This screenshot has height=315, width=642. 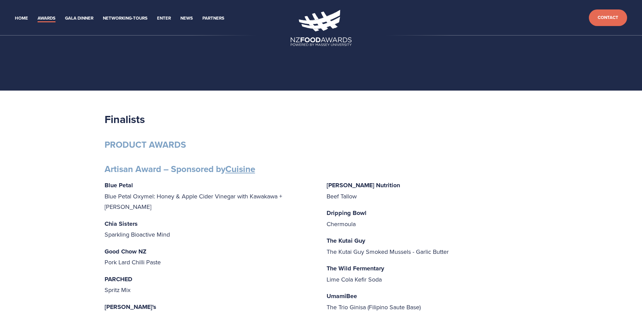 I want to click on p: Pork Lard Chilli Paste, so click(x=210, y=257).